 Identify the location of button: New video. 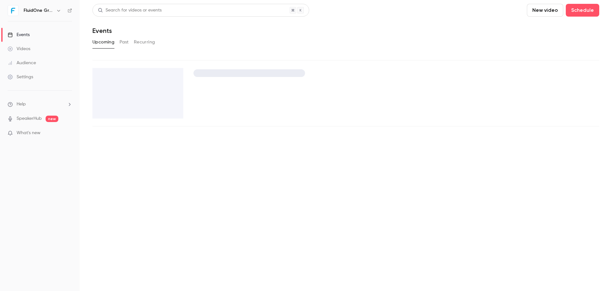
(545, 10).